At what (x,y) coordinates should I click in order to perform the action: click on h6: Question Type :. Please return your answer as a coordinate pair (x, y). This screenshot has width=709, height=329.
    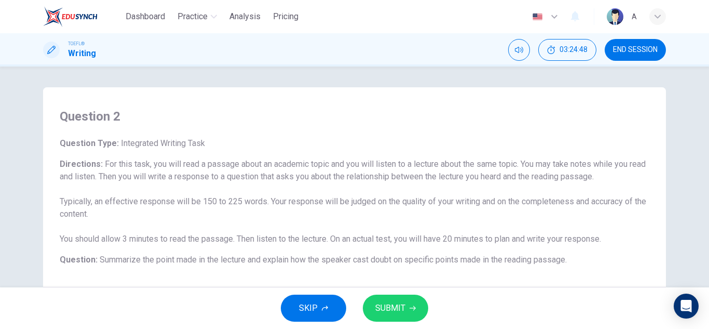
    Looking at the image, I should click on (354, 143).